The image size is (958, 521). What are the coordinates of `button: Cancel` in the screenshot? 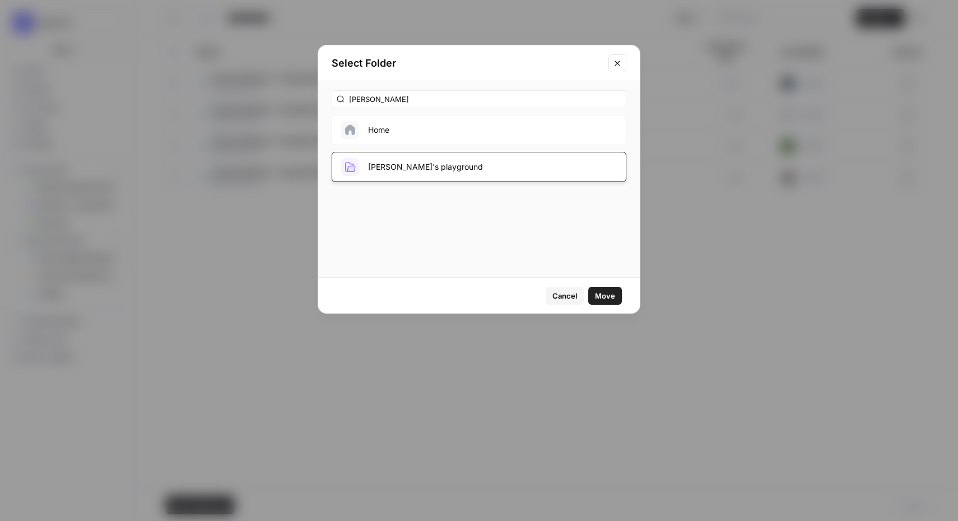 It's located at (565, 296).